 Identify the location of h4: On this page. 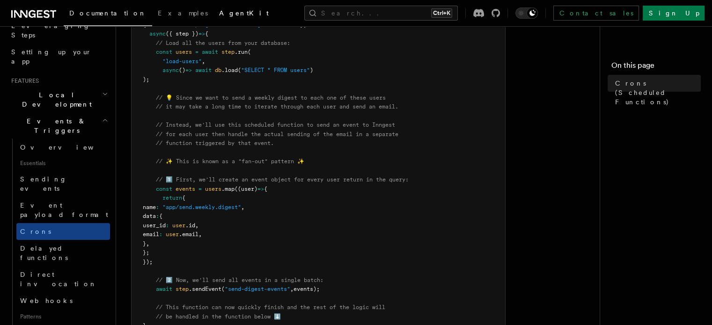
(656, 67).